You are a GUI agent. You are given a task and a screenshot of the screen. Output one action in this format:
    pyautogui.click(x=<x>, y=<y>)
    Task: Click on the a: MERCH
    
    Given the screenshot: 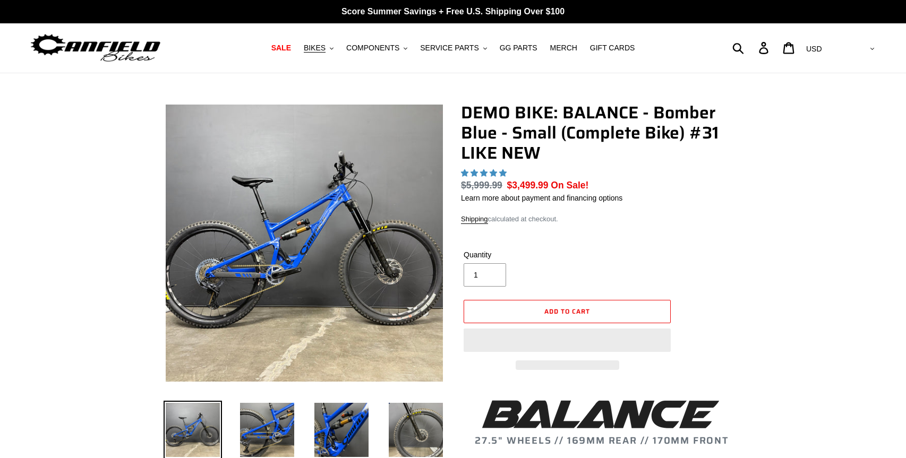 What is the action you would take?
    pyautogui.click(x=563, y=48)
    